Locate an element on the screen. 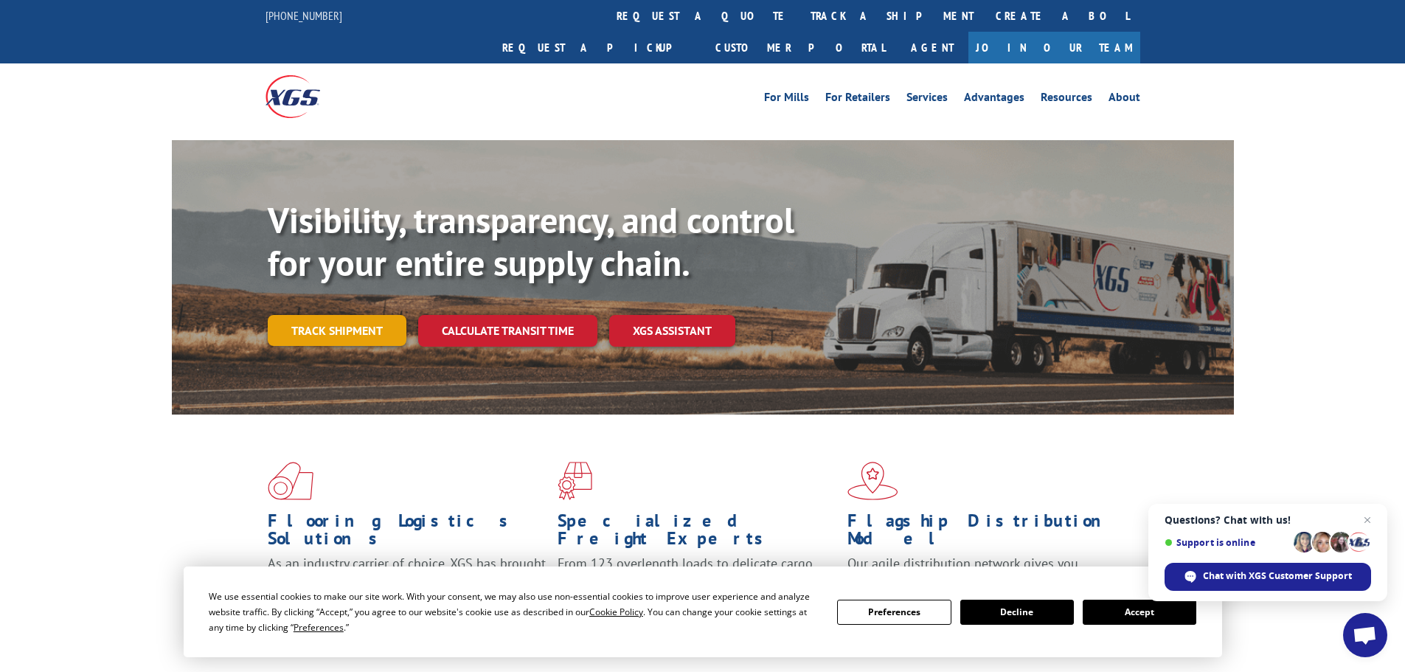 The height and width of the screenshot is (672, 1405). a: Track shipment is located at coordinates (337, 330).